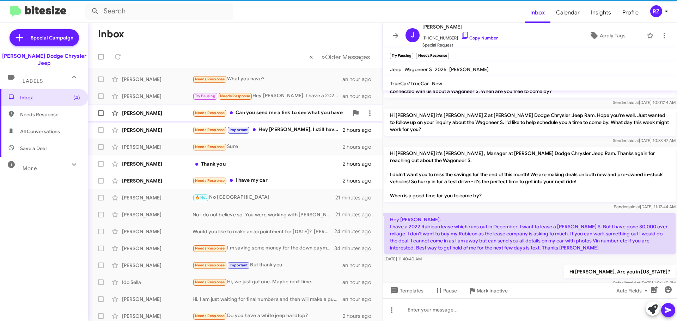 The image size is (677, 321). What do you see at coordinates (33, 148) in the screenshot?
I see `span: Save a Deal` at bounding box center [33, 148].